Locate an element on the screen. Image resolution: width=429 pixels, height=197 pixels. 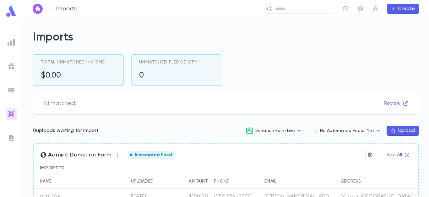
p: Imports is located at coordinates (66, 9).